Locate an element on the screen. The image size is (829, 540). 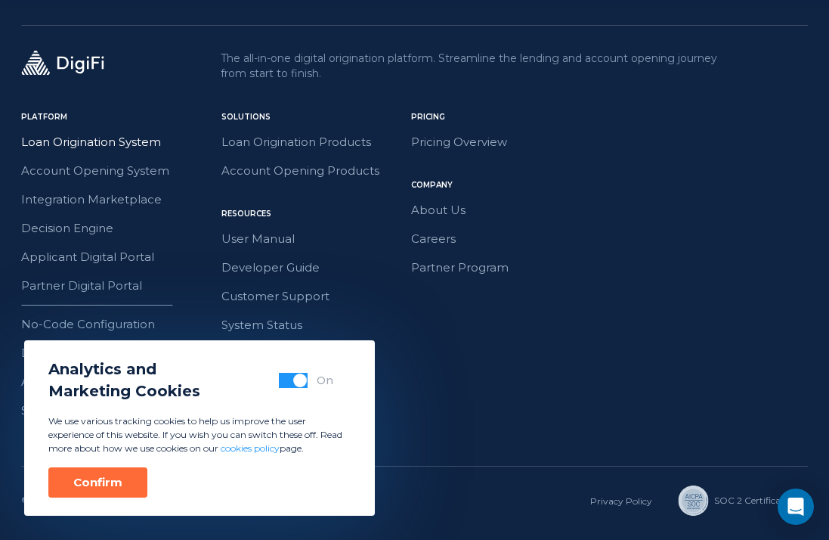
a: Partner Digital Portal is located at coordinates (91, 286).